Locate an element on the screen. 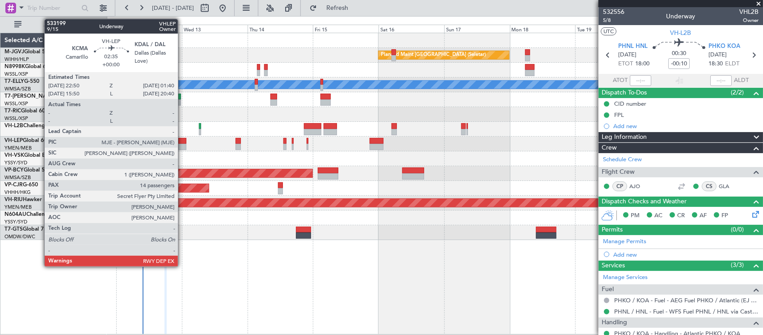 The height and width of the screenshot is (335, 763). span: PHNL HNL is located at coordinates (633, 47).